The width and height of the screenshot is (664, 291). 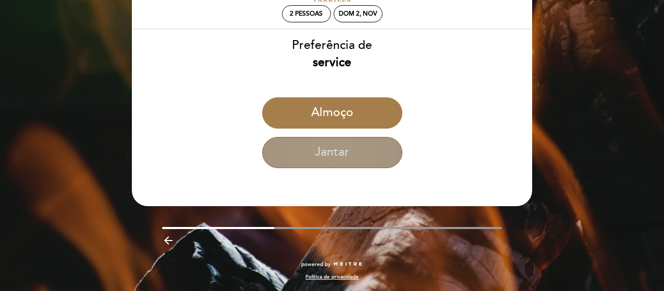 What do you see at coordinates (348, 265) in the screenshot?
I see `img: MEITRE` at bounding box center [348, 265].